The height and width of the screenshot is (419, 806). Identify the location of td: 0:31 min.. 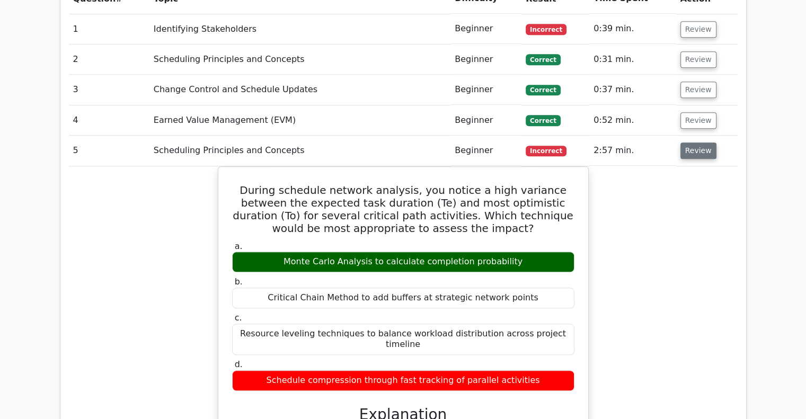
(632, 59).